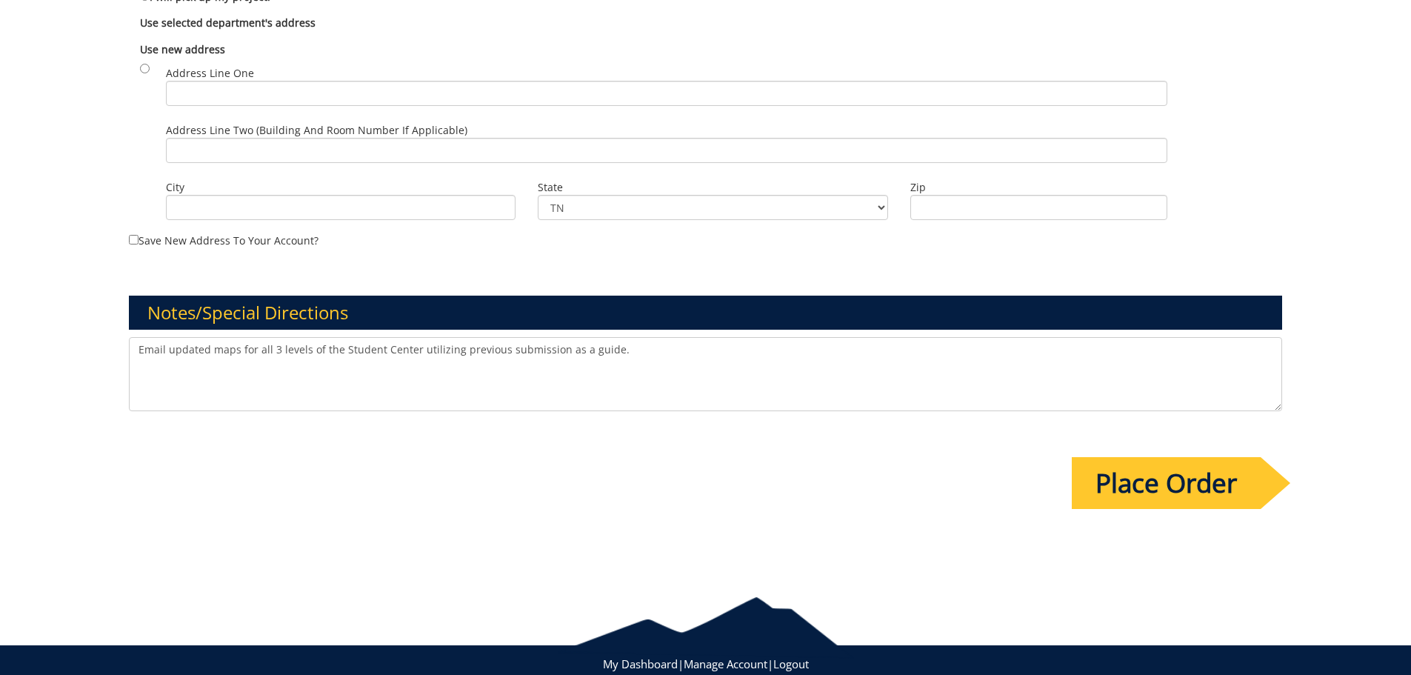 The height and width of the screenshot is (675, 1411). What do you see at coordinates (713, 187) in the screenshot?
I see `label: State` at bounding box center [713, 187].